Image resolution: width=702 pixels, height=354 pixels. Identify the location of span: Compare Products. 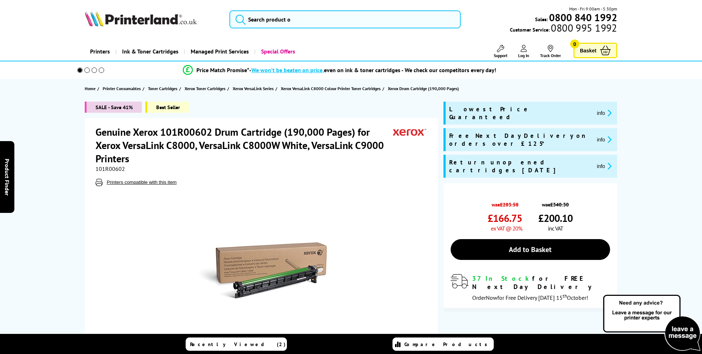
(448, 344).